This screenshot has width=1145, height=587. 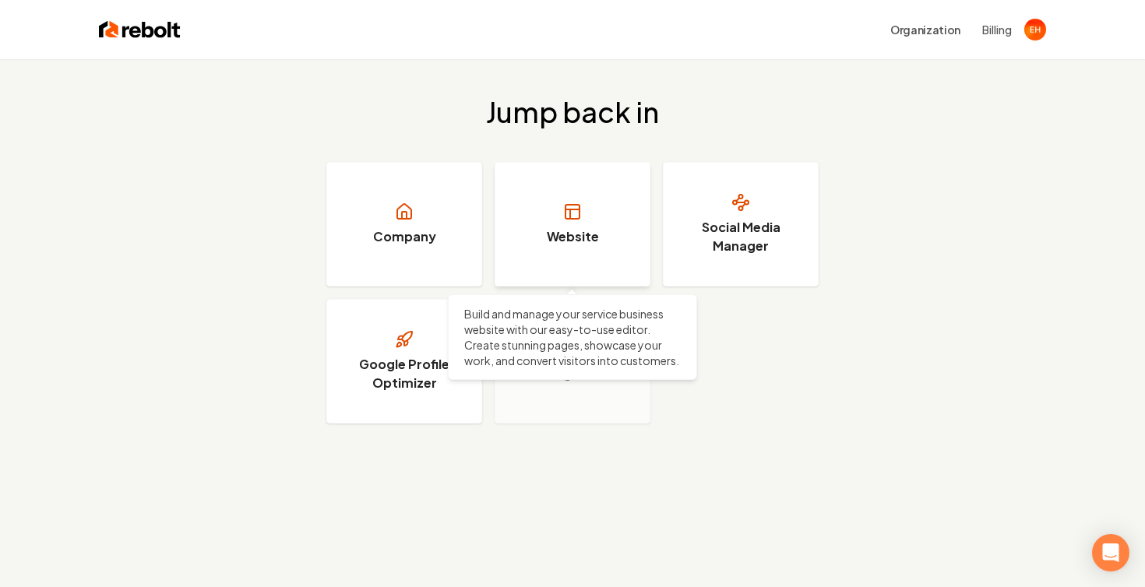 I want to click on button: Open user button, so click(x=1035, y=30).